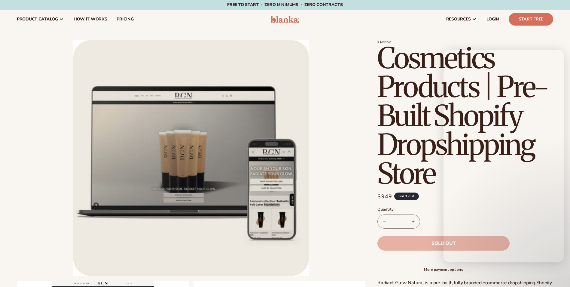 This screenshot has height=287, width=570. What do you see at coordinates (285, 19) in the screenshot?
I see `a: logo` at bounding box center [285, 19].